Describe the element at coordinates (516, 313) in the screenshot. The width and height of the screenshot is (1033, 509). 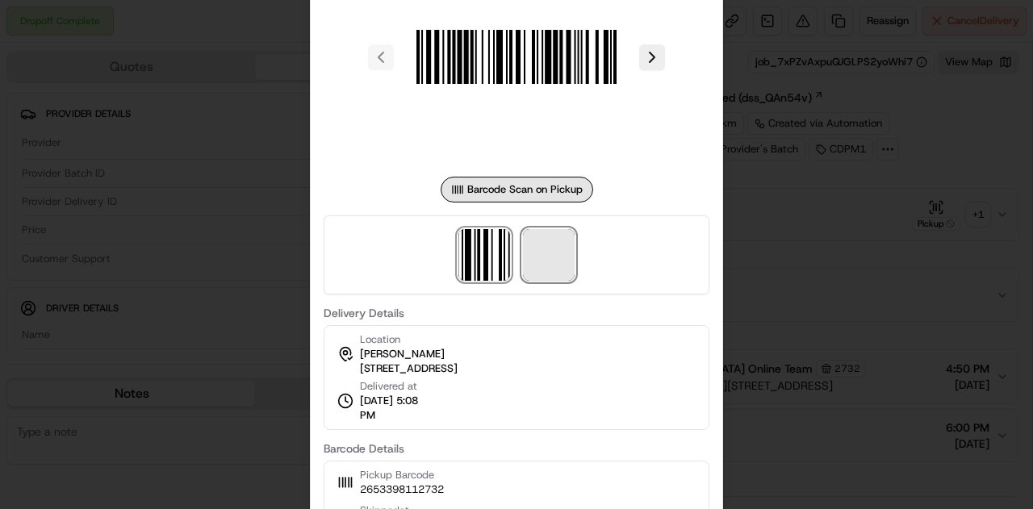
I see `label: Delivery Details` at that location.